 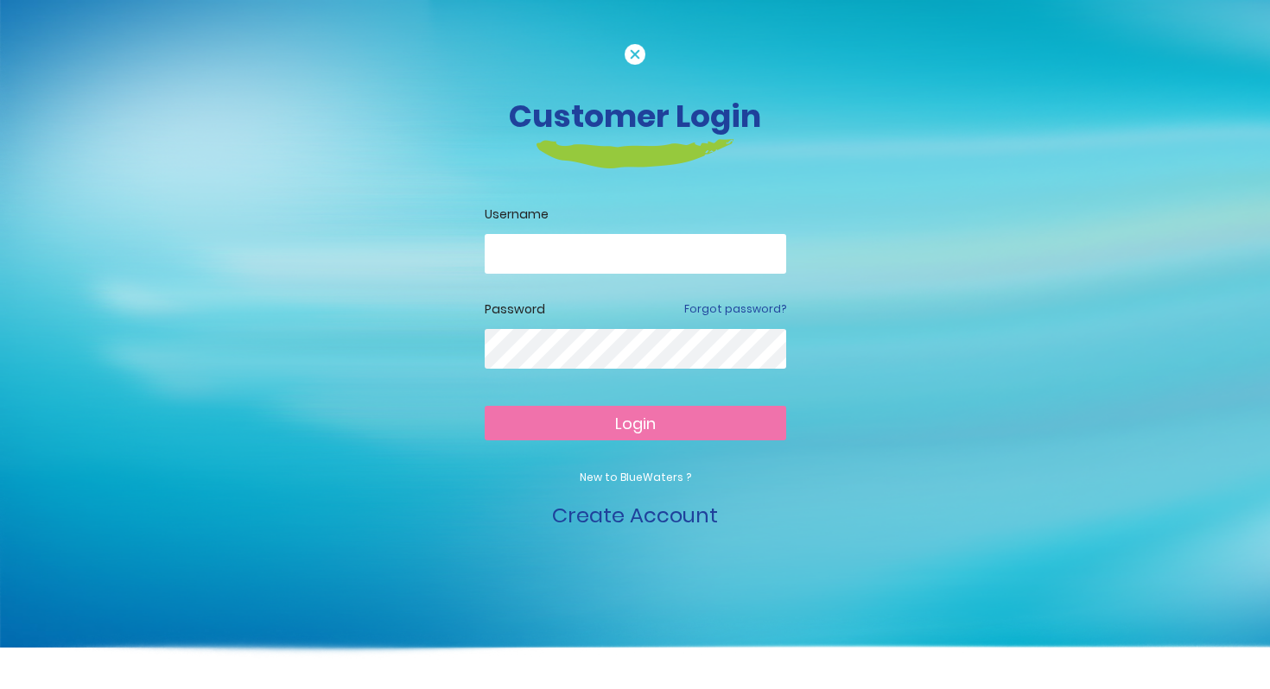 I want to click on p: New to BlueWaters ?, so click(x=635, y=478).